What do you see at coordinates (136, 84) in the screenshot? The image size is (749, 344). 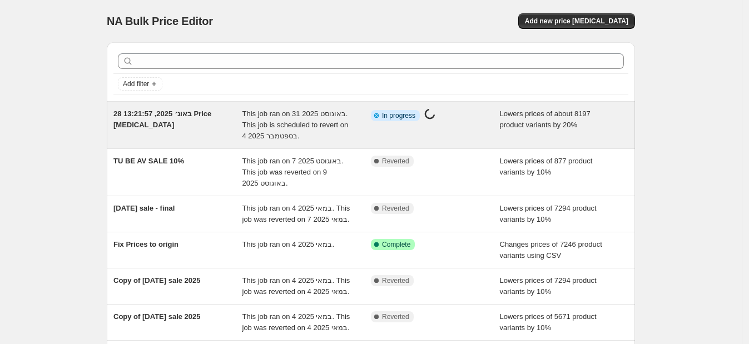 I see `span: Add filter` at bounding box center [136, 84].